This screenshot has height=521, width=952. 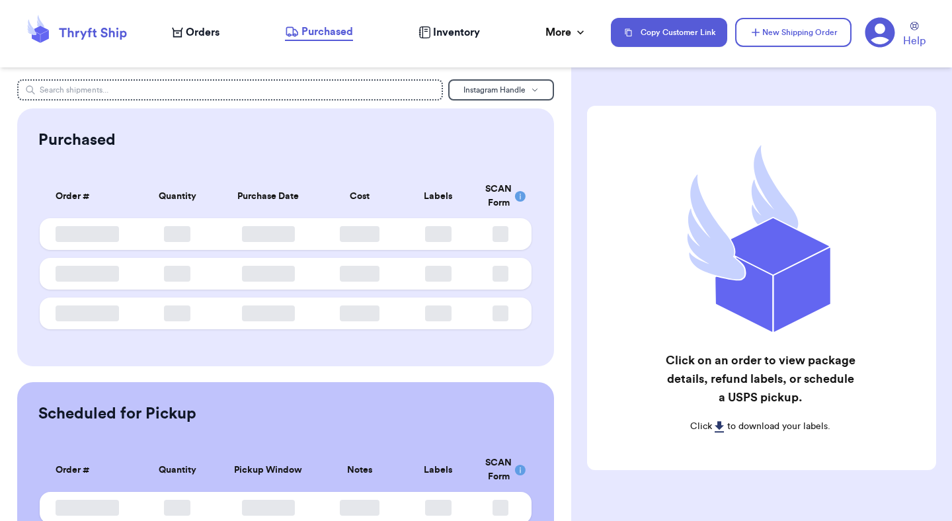 What do you see at coordinates (566, 32) in the screenshot?
I see `div: More` at bounding box center [566, 32].